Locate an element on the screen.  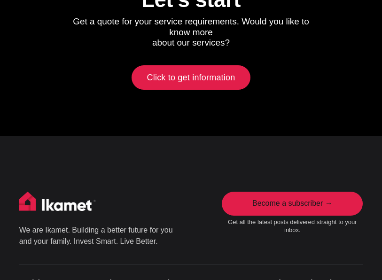
small: Get all the latest posts delivered straight to your inbox. is located at coordinates (292, 226).